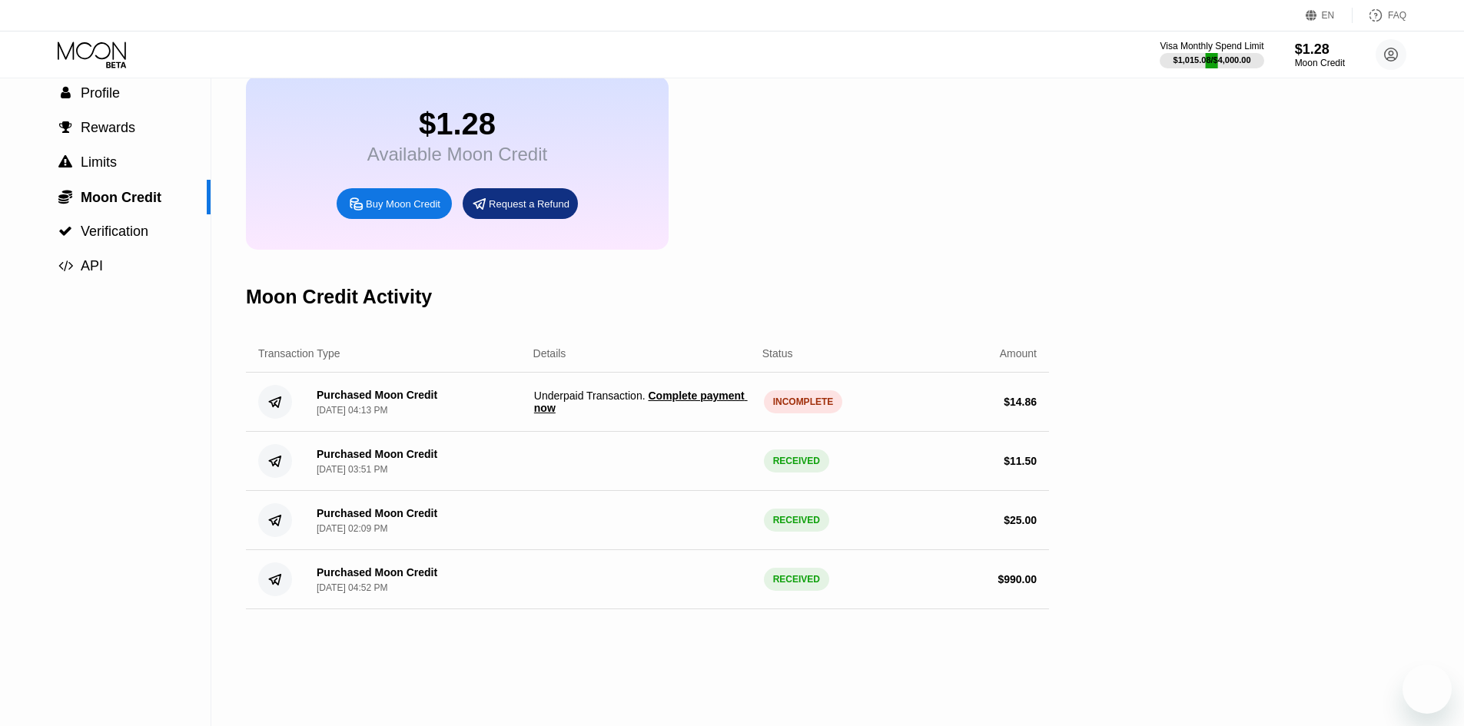 The image size is (1464, 726). What do you see at coordinates (1020, 402) in the screenshot?
I see `div: $ 14.86` at bounding box center [1020, 402].